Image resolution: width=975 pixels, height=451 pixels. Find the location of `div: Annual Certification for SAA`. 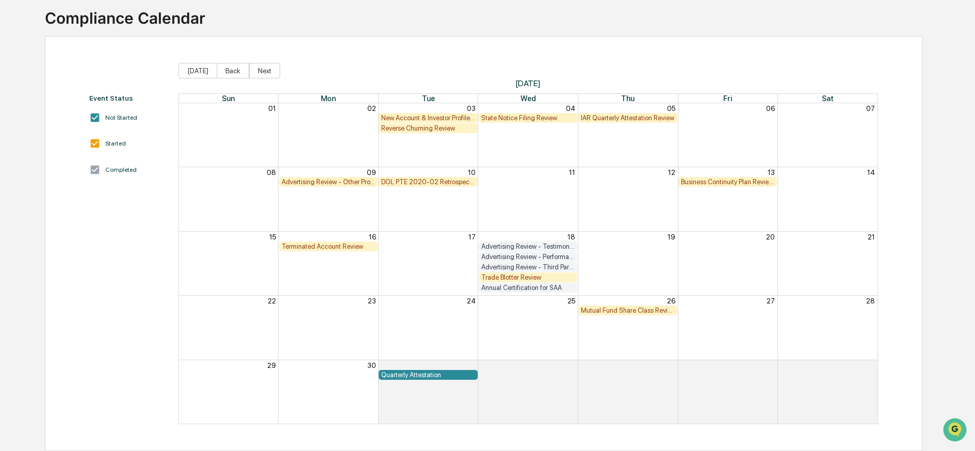

div: Annual Certification for SAA is located at coordinates (528, 287).